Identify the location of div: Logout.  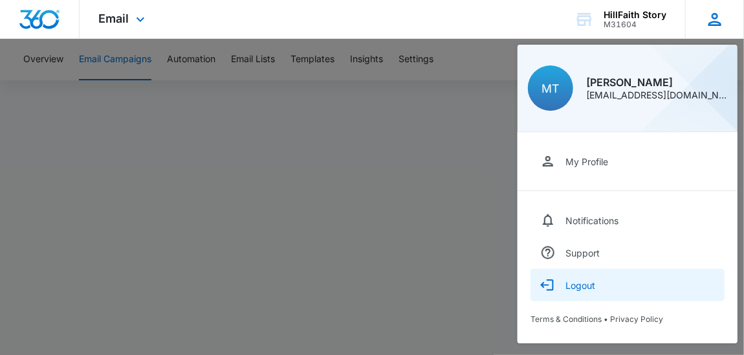
(581, 285).